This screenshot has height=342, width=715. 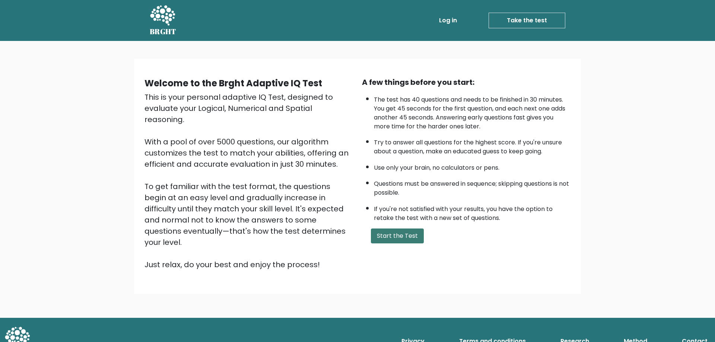 What do you see at coordinates (466, 82) in the screenshot?
I see `div: A few things before you start:` at bounding box center [466, 82].